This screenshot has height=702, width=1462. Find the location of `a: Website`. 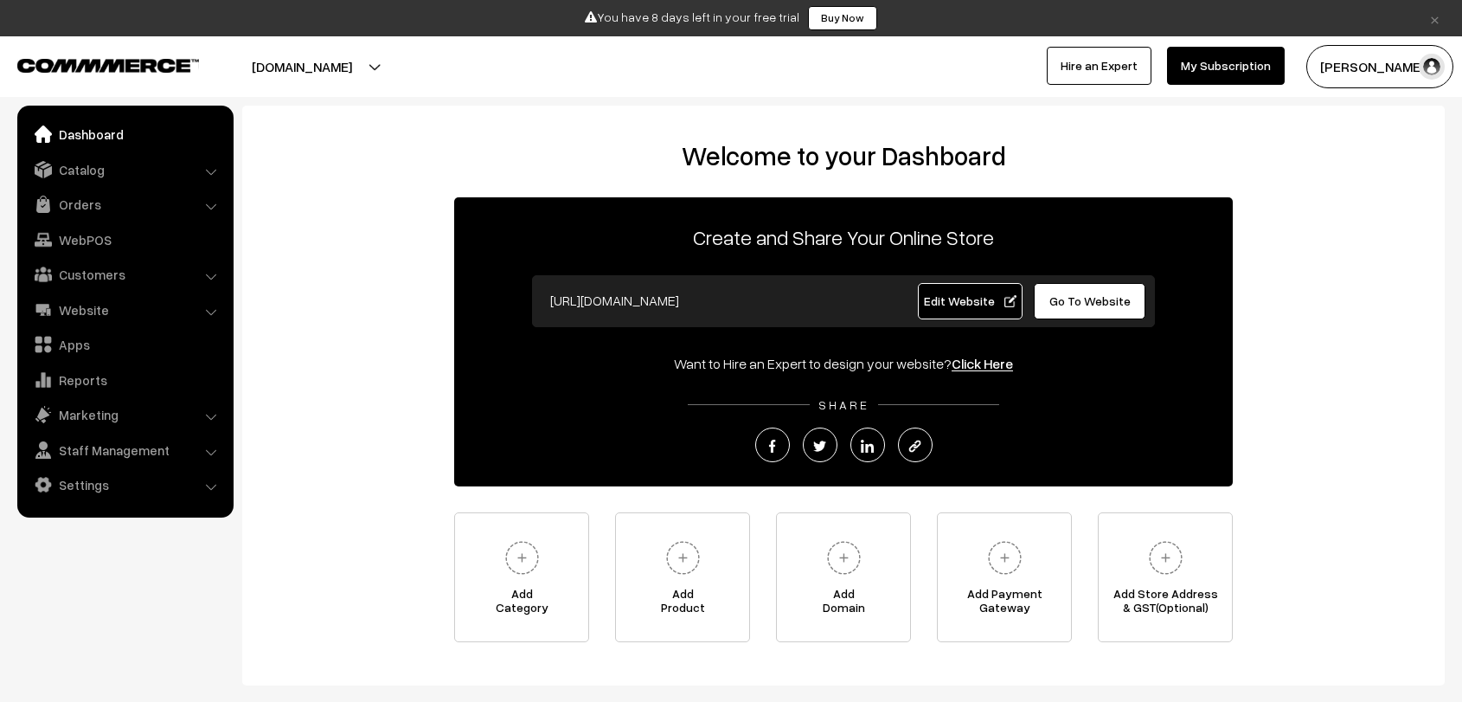

a: Website is located at coordinates (125, 310).